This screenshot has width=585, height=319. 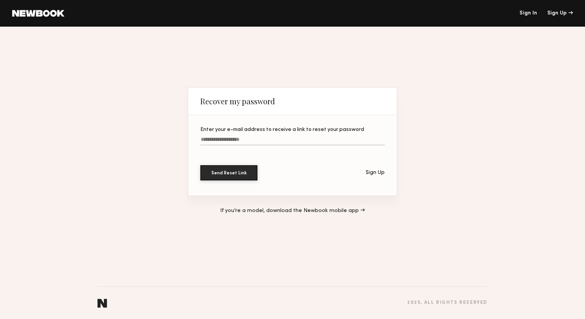 What do you see at coordinates (528, 13) in the screenshot?
I see `a: Sign In` at bounding box center [528, 13].